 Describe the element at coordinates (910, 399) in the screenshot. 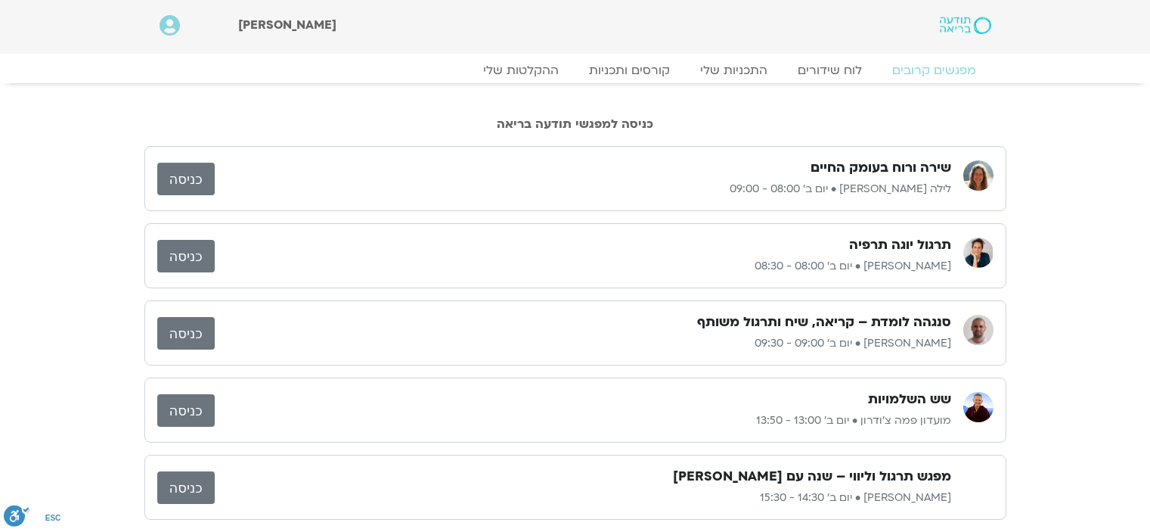

I see `h3: שש השלמויות` at that location.